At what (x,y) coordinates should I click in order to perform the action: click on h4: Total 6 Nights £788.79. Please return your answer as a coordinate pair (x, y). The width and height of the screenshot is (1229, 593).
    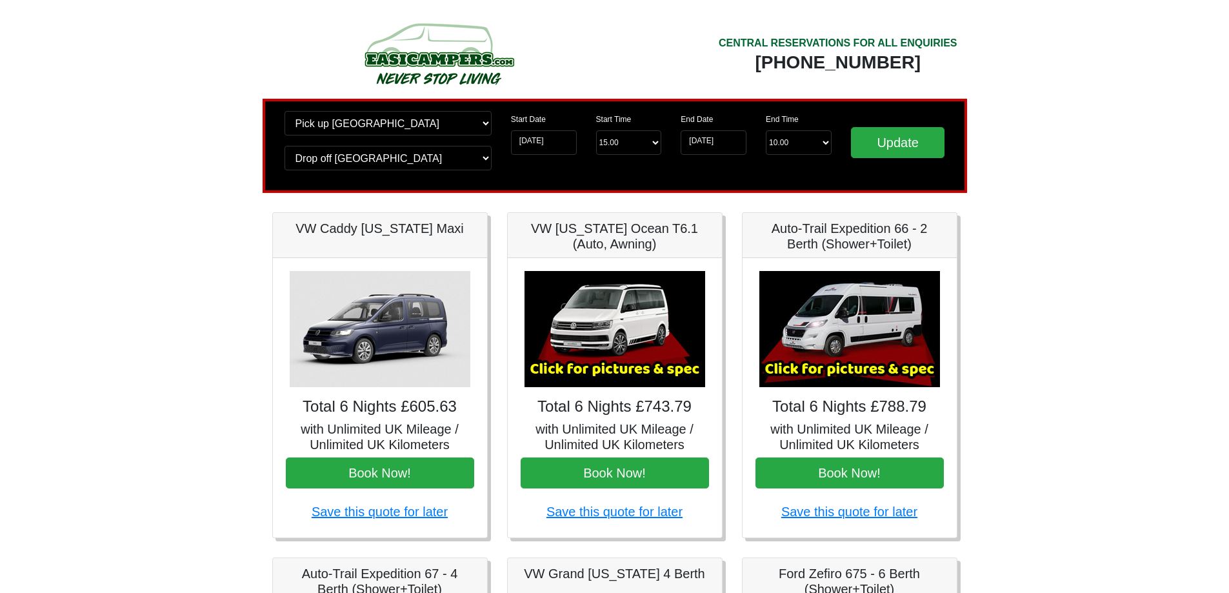
    Looking at the image, I should click on (850, 406).